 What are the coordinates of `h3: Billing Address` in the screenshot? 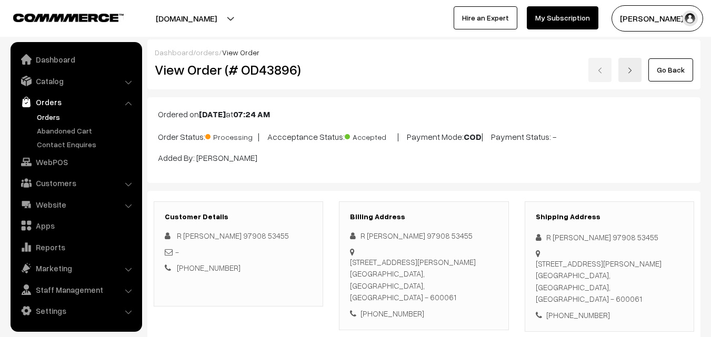 It's located at (423, 217).